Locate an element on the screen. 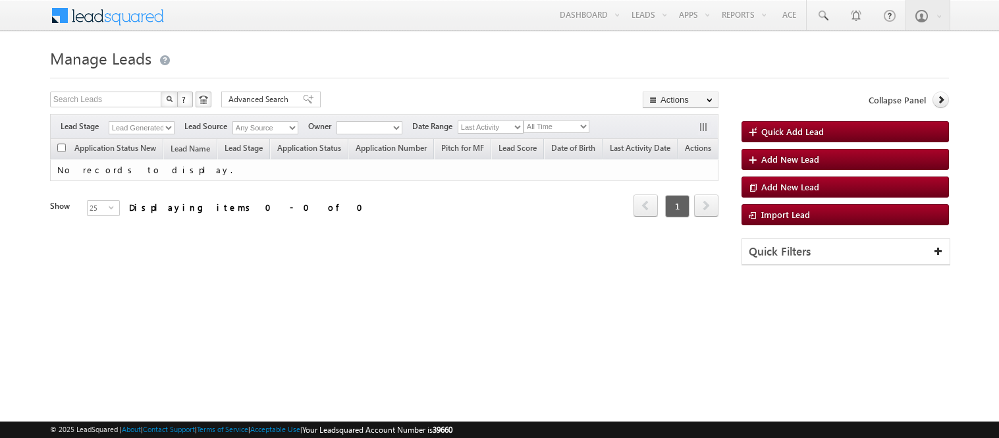  a: Pitch for MF is located at coordinates (462, 149).